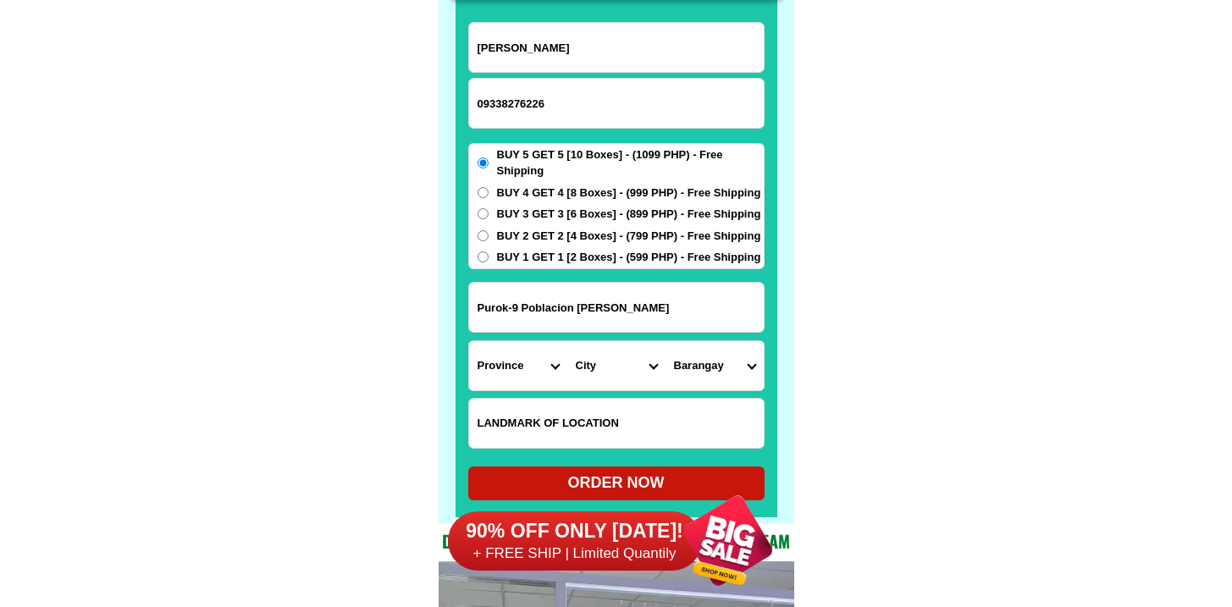 The image size is (1232, 607). What do you see at coordinates (616, 103) in the screenshot?
I see `input: Input phone_number` at bounding box center [616, 103].